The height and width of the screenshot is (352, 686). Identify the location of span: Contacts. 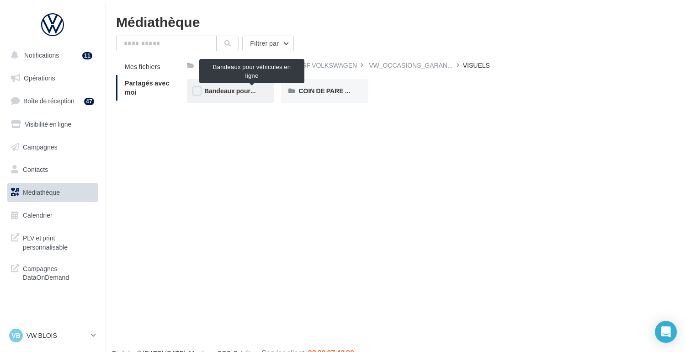
(35, 169).